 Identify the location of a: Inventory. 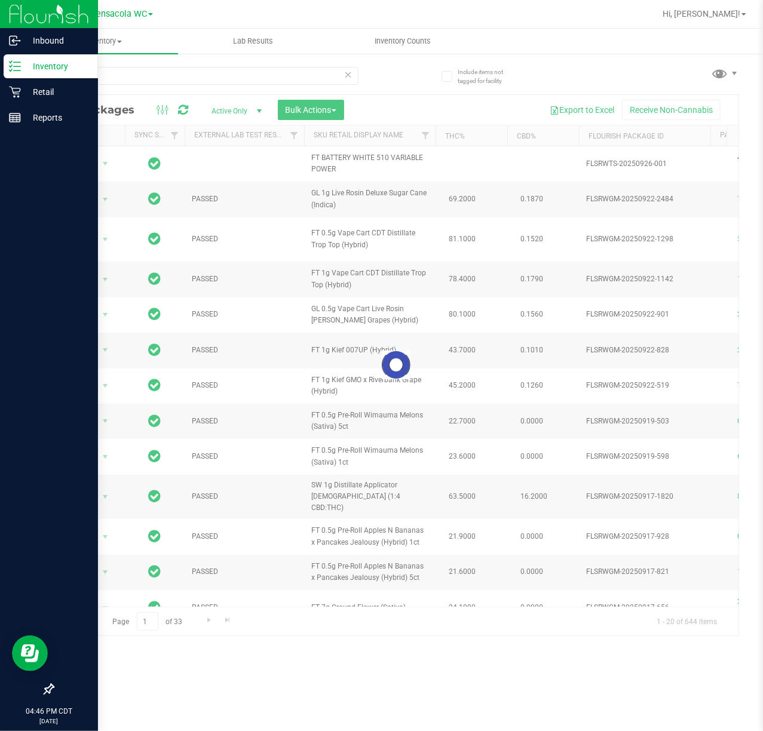
(103, 41).